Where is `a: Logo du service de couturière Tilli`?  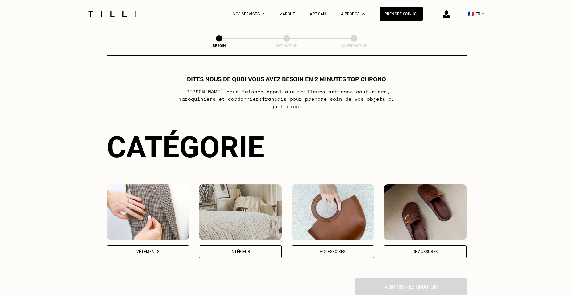
a: Logo du service de couturière Tilli is located at coordinates (112, 14).